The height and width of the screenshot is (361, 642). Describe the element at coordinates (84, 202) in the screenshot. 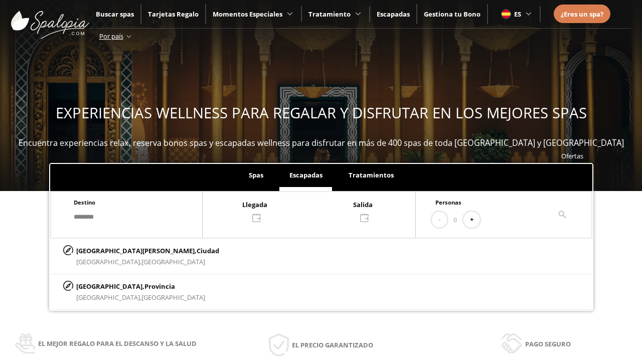

I see `span: Destino` at that location.